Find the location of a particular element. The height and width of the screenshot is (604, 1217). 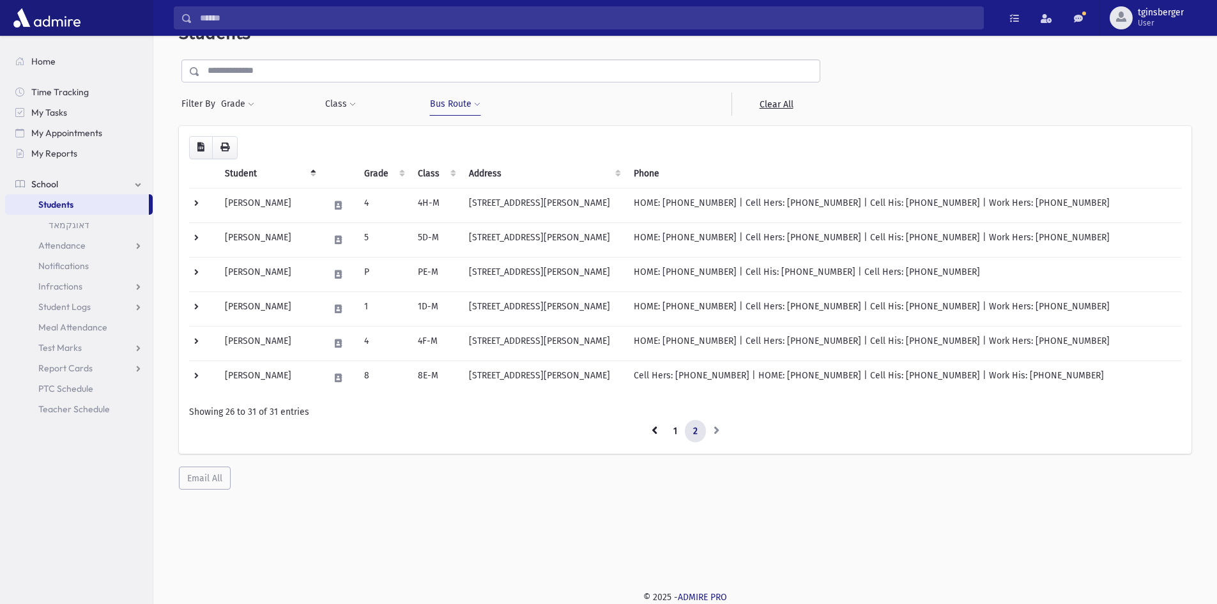

div: Showing 26 to 31 of 31 entries is located at coordinates (685, 412).